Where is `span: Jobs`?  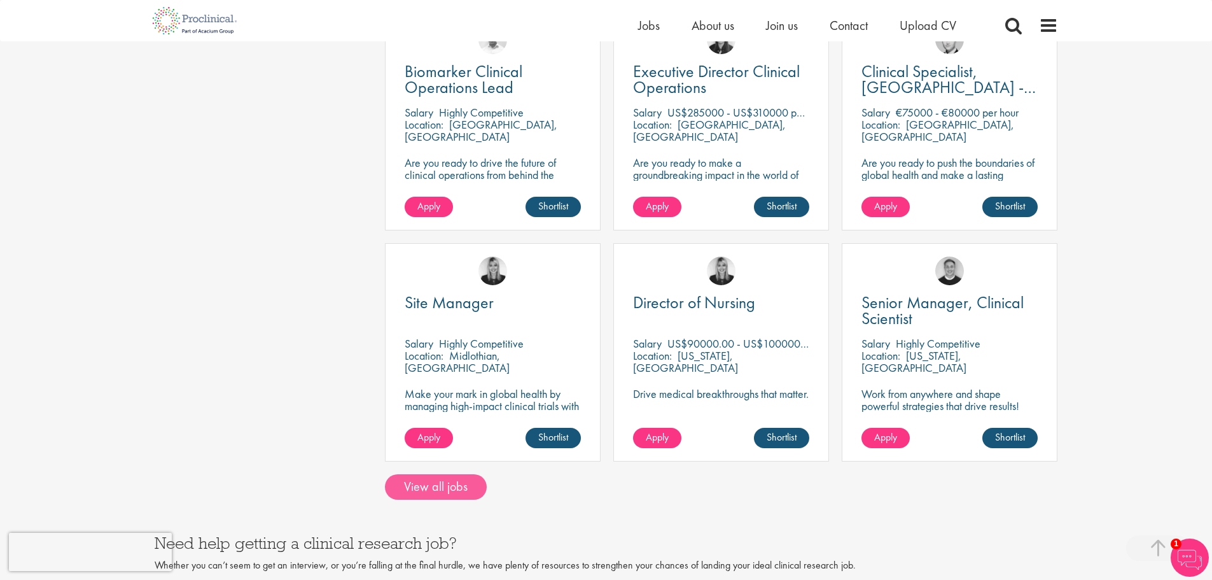 span: Jobs is located at coordinates (649, 25).